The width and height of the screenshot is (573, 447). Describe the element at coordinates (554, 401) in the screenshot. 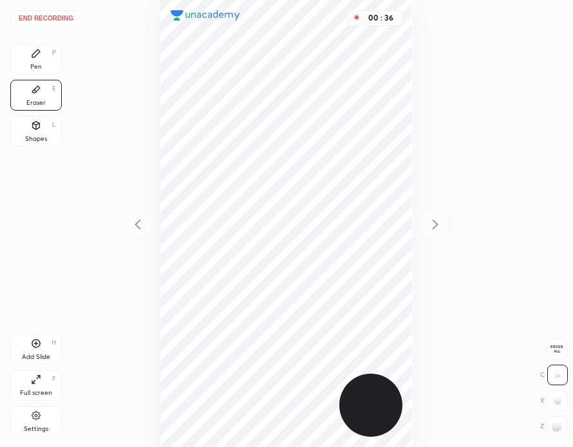

I see `div: X` at that location.